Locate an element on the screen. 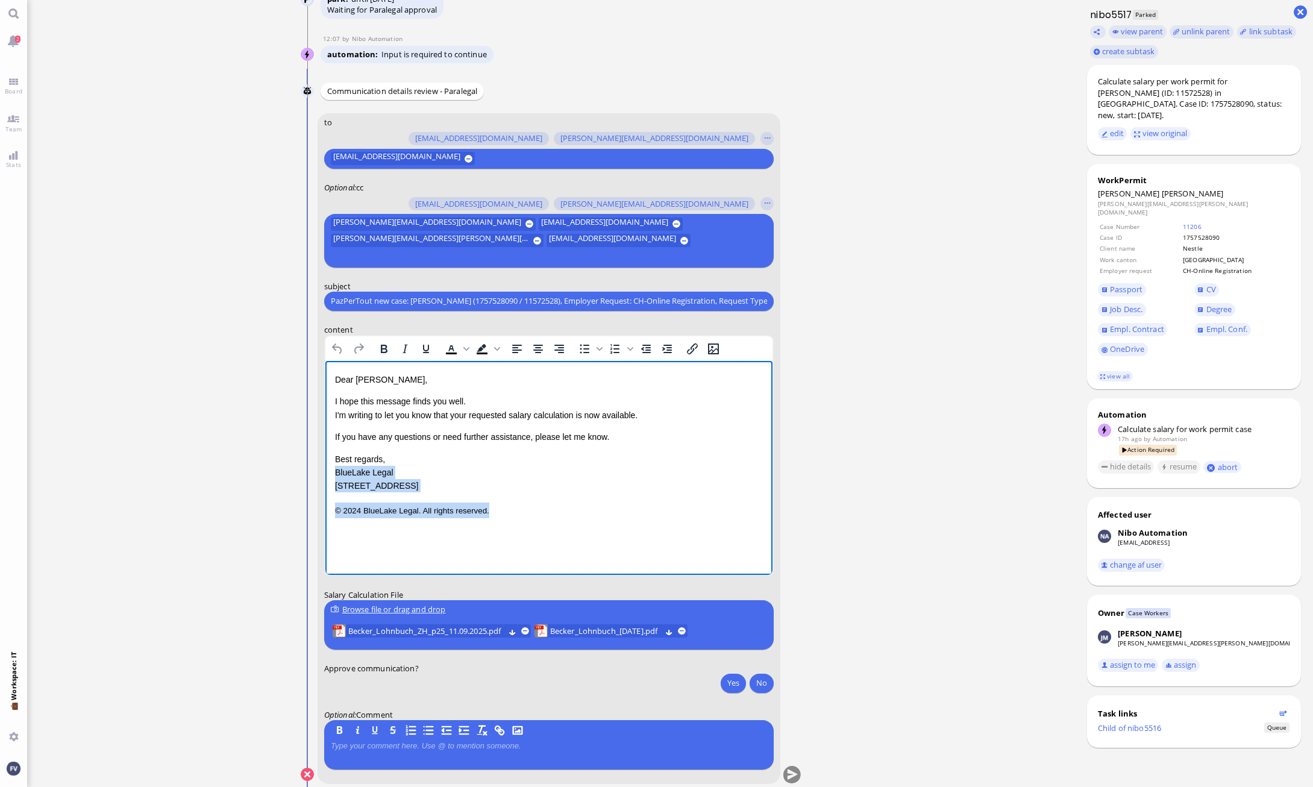  button: Redo is located at coordinates (358, 348).